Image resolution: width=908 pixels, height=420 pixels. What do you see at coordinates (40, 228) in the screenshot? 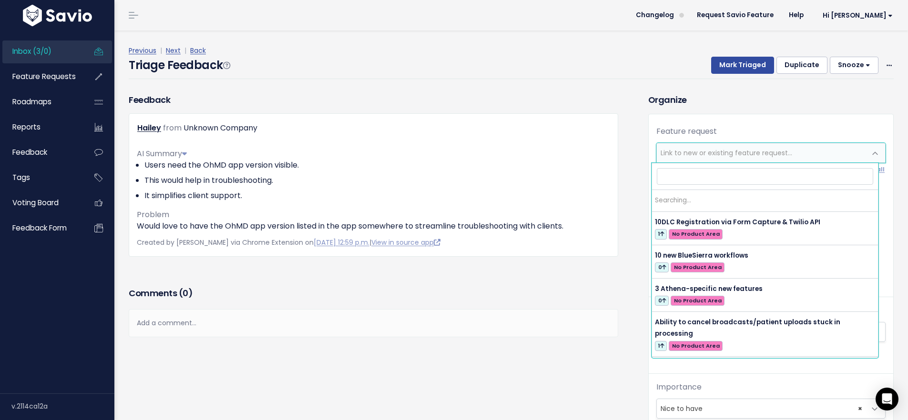
I see `a: Feedback form` at bounding box center [40, 228].